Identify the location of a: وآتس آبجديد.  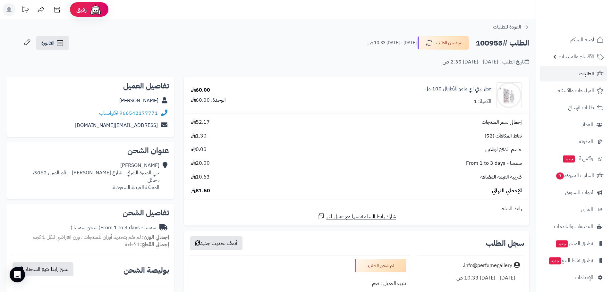
(574, 159).